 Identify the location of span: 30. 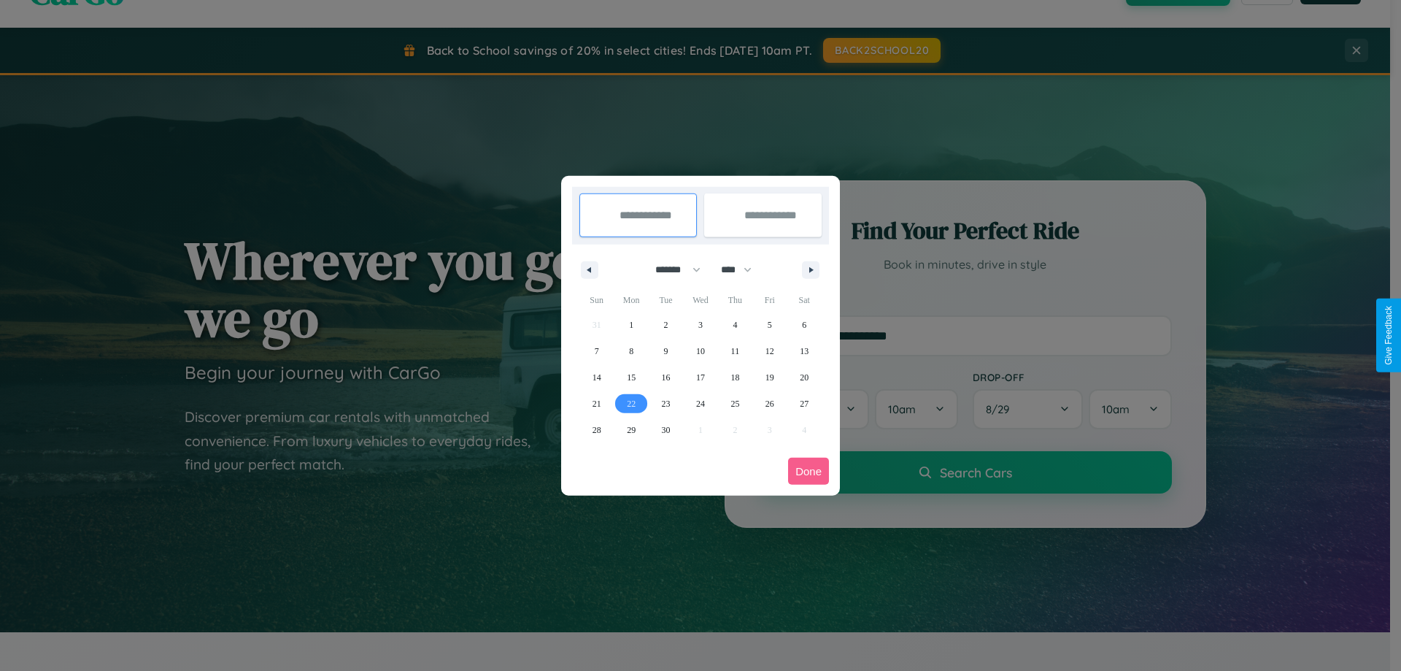
(666, 430).